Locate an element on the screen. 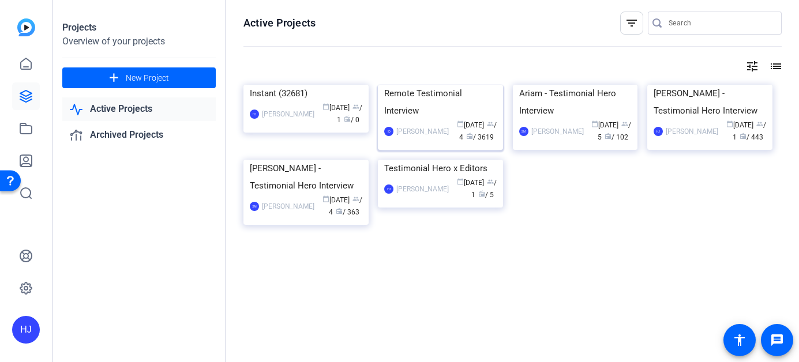 This screenshot has height=362, width=799. input: Search is located at coordinates (720, 23).